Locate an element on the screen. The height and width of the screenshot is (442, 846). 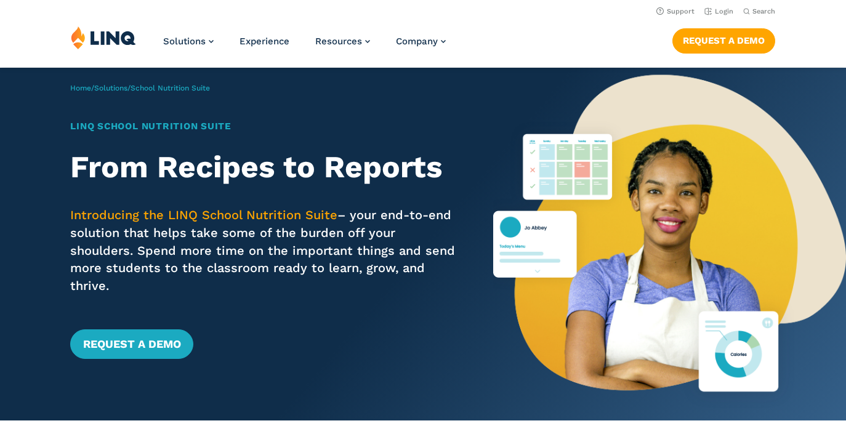
span: Experience is located at coordinates (264, 41).